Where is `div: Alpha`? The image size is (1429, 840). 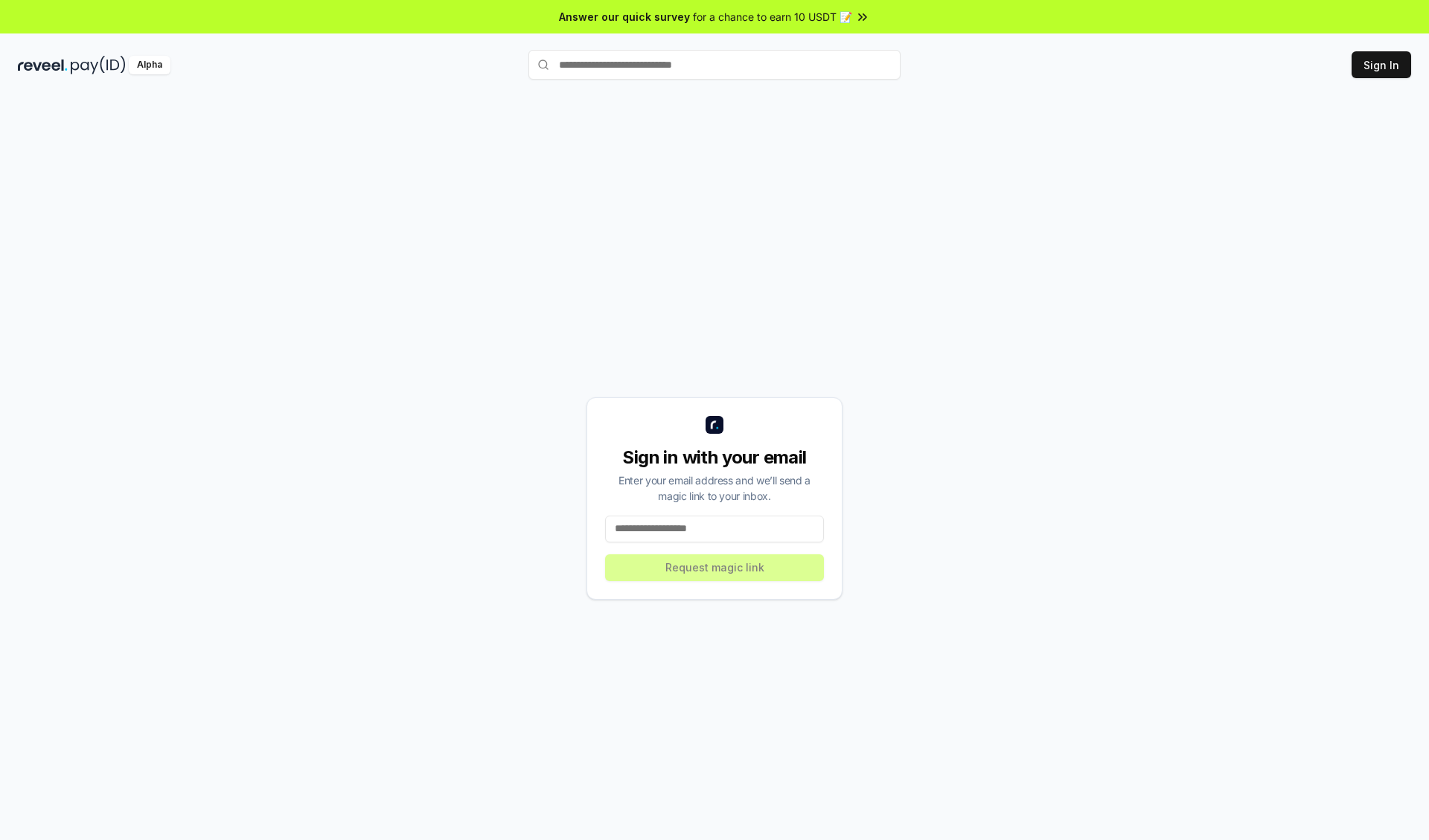 div: Alpha is located at coordinates (150, 64).